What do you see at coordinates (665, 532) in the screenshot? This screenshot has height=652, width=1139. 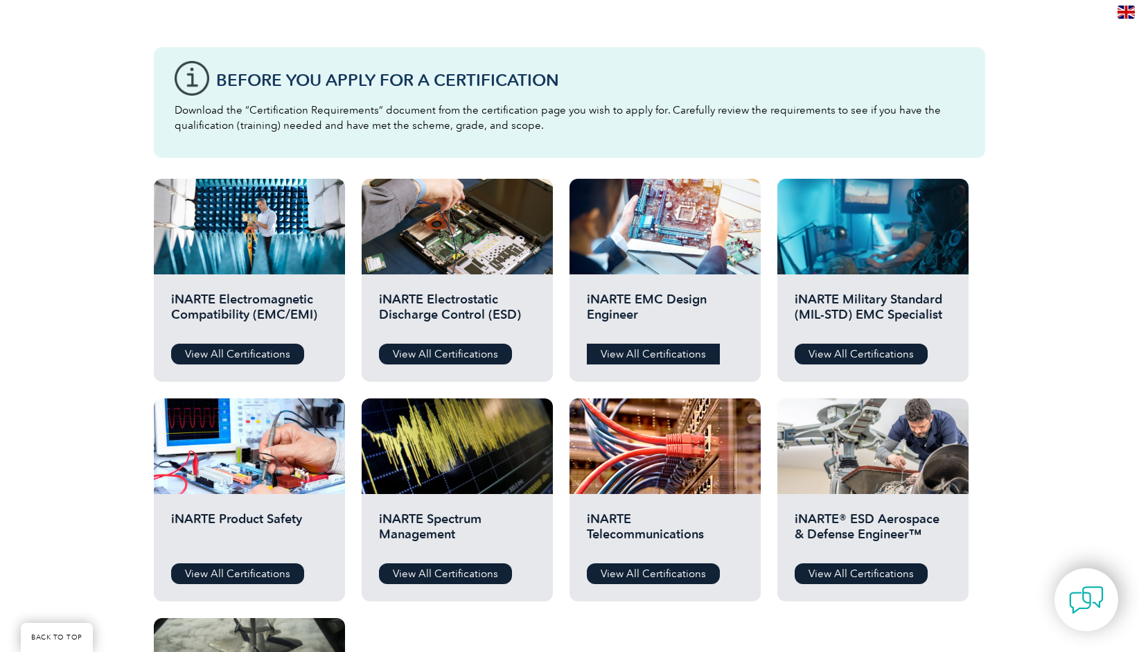 I see `h2: iNARTE Telecommunications` at bounding box center [665, 532].